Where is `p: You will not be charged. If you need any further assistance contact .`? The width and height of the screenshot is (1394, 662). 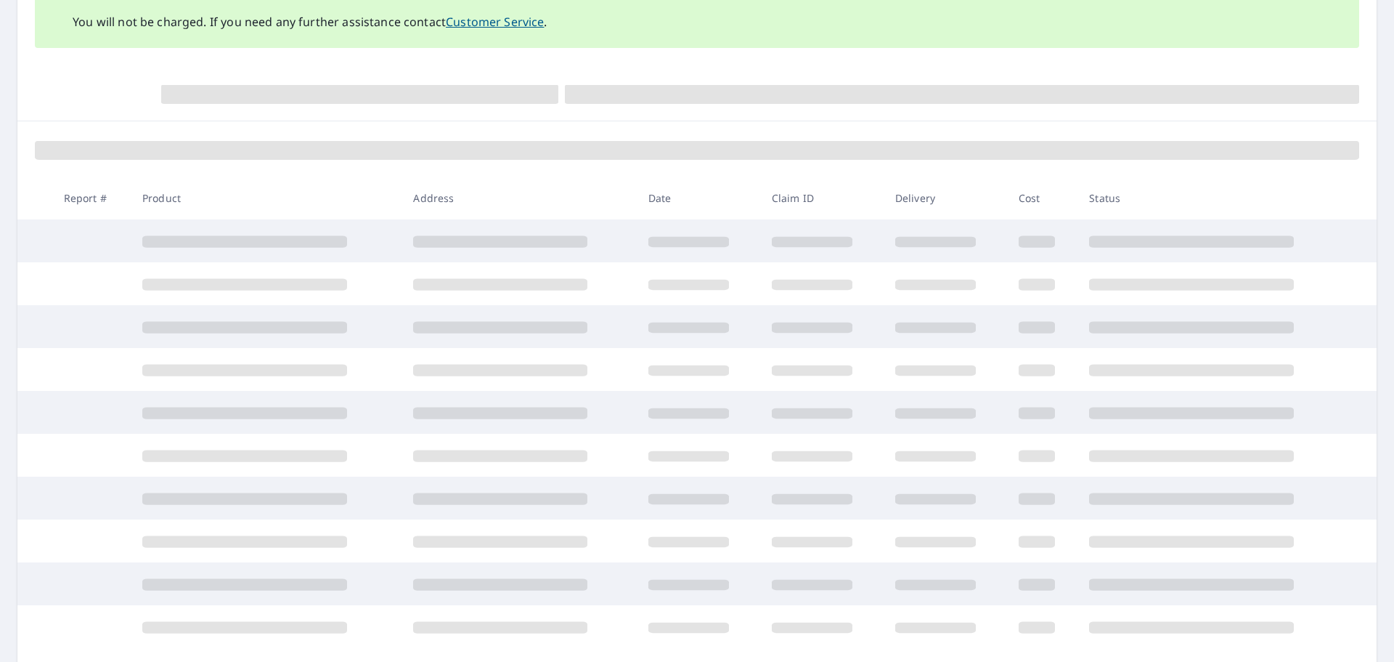 p: You will not be charged. If you need any further assistance contact . is located at coordinates (310, 22).